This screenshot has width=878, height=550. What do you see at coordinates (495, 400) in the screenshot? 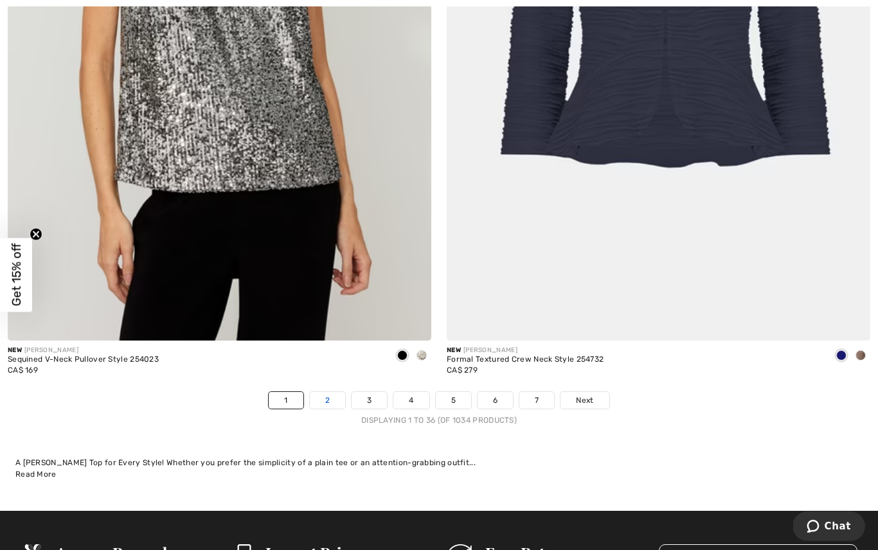
I see `a: 6` at bounding box center [495, 400].